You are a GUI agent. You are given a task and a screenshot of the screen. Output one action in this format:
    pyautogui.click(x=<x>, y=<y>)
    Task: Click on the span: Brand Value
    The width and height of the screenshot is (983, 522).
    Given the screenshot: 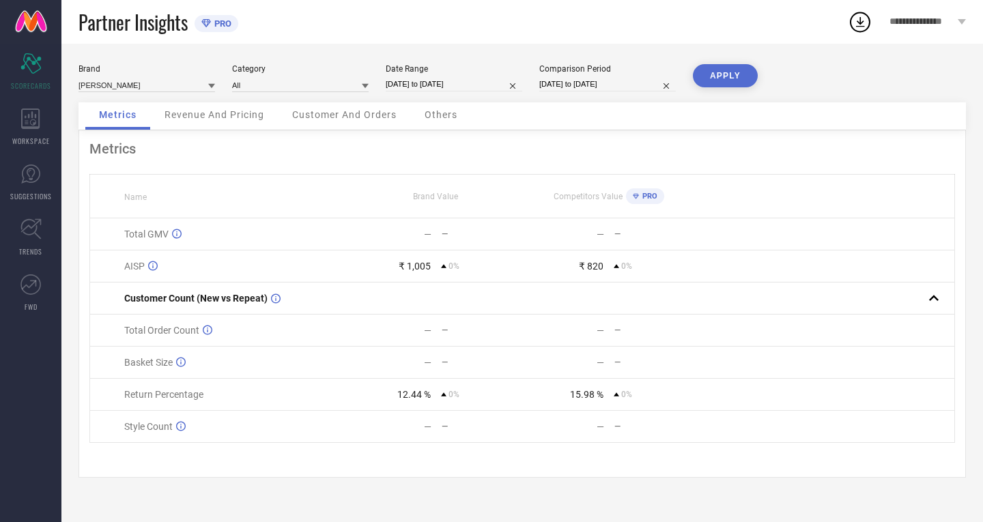 What is the action you would take?
    pyautogui.click(x=435, y=197)
    